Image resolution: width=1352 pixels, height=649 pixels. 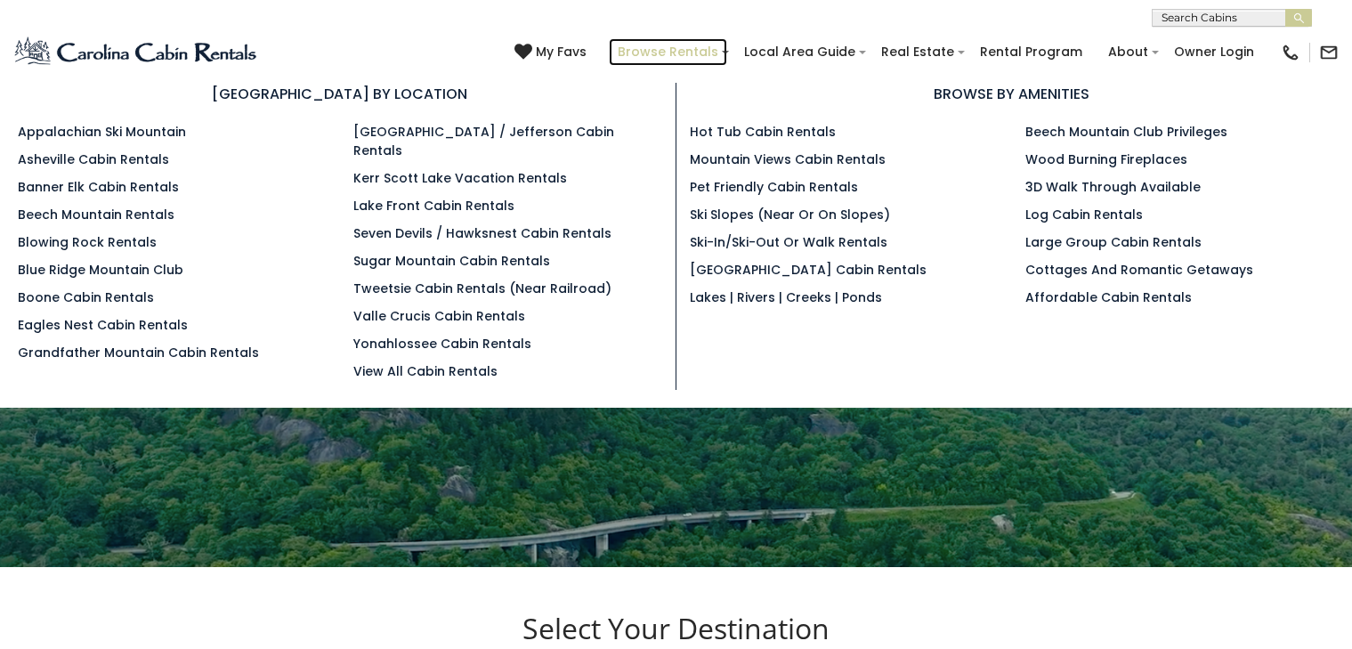 I want to click on a: Rental Program, so click(x=1030, y=52).